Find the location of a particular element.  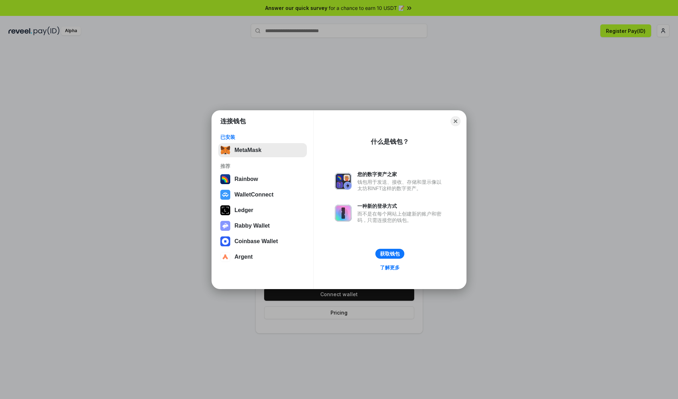

a: 了解更多 is located at coordinates (390, 267).